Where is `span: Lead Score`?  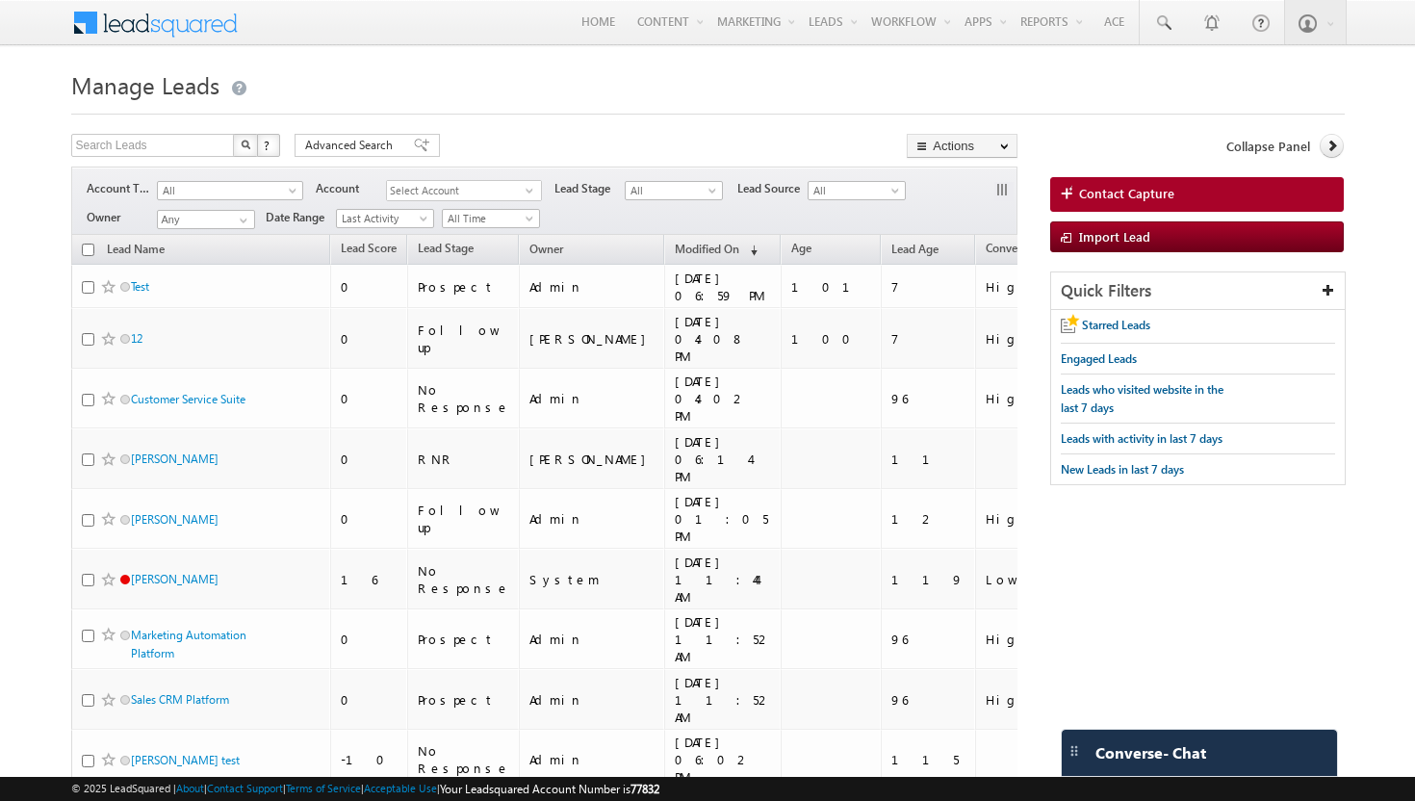
span: Lead Score is located at coordinates (369, 247).